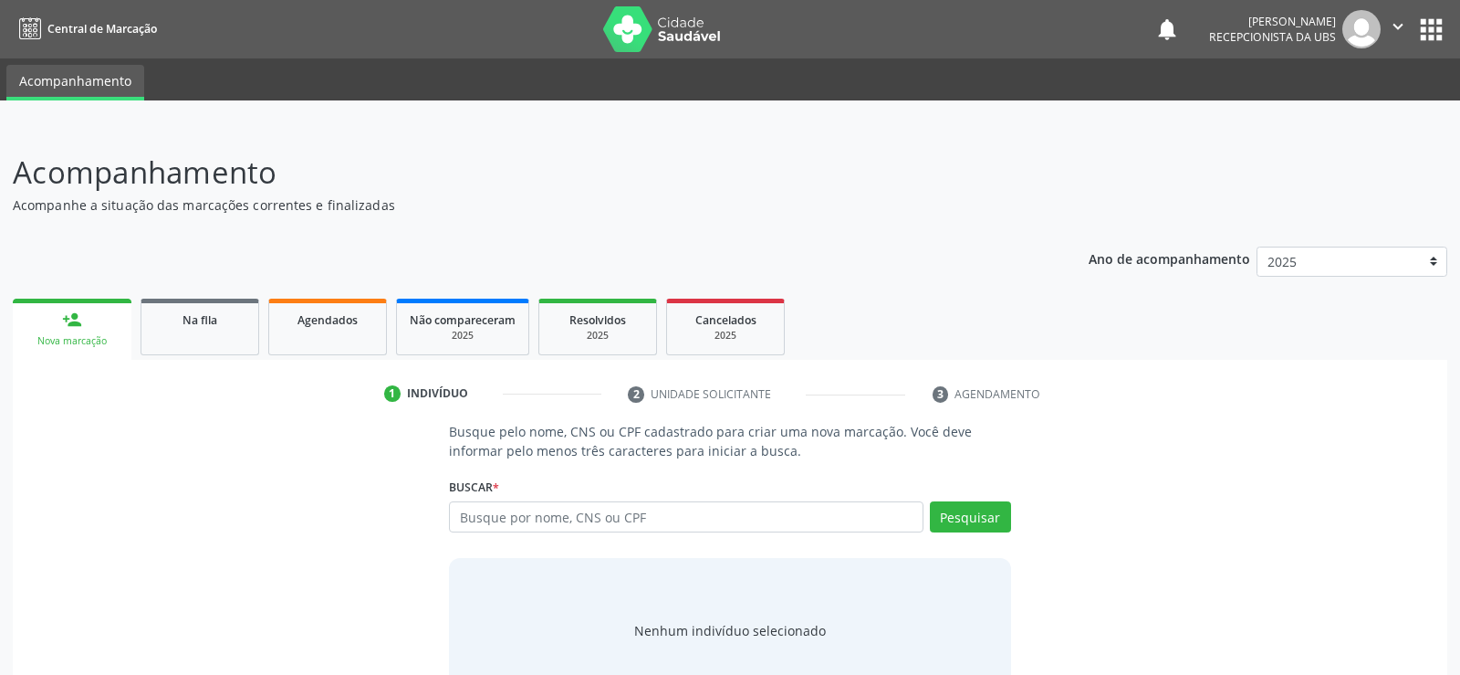 The height and width of the screenshot is (675, 1460). What do you see at coordinates (726, 319) in the screenshot?
I see `span: Cancelados` at bounding box center [726, 319].